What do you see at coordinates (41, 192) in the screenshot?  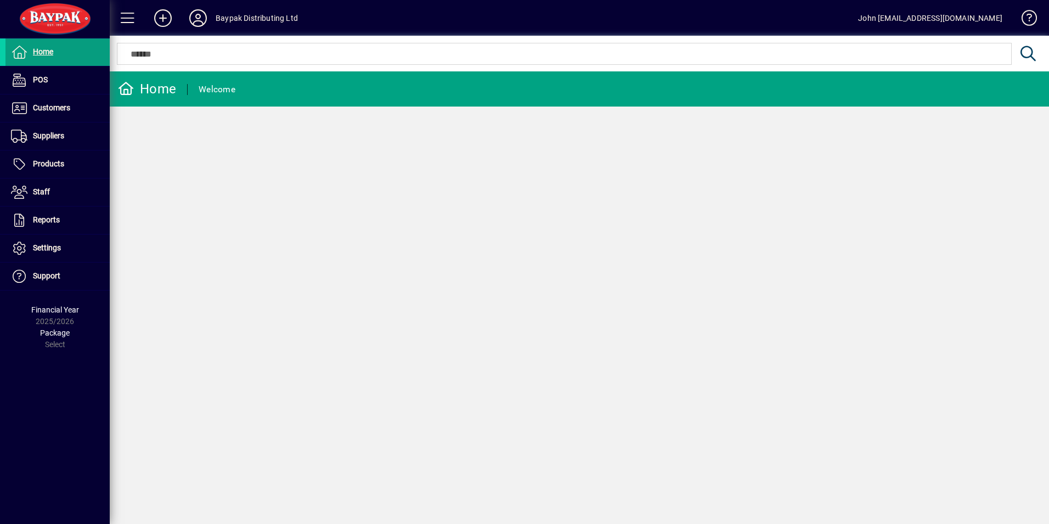 I see `span: Staff` at bounding box center [41, 192].